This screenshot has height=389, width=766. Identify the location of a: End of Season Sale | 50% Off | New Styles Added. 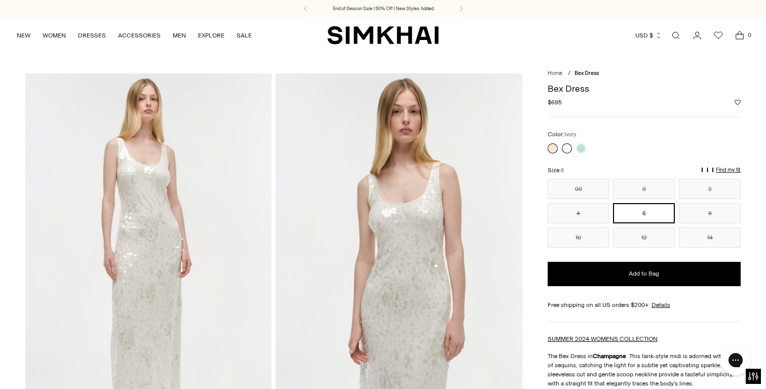
(383, 9).